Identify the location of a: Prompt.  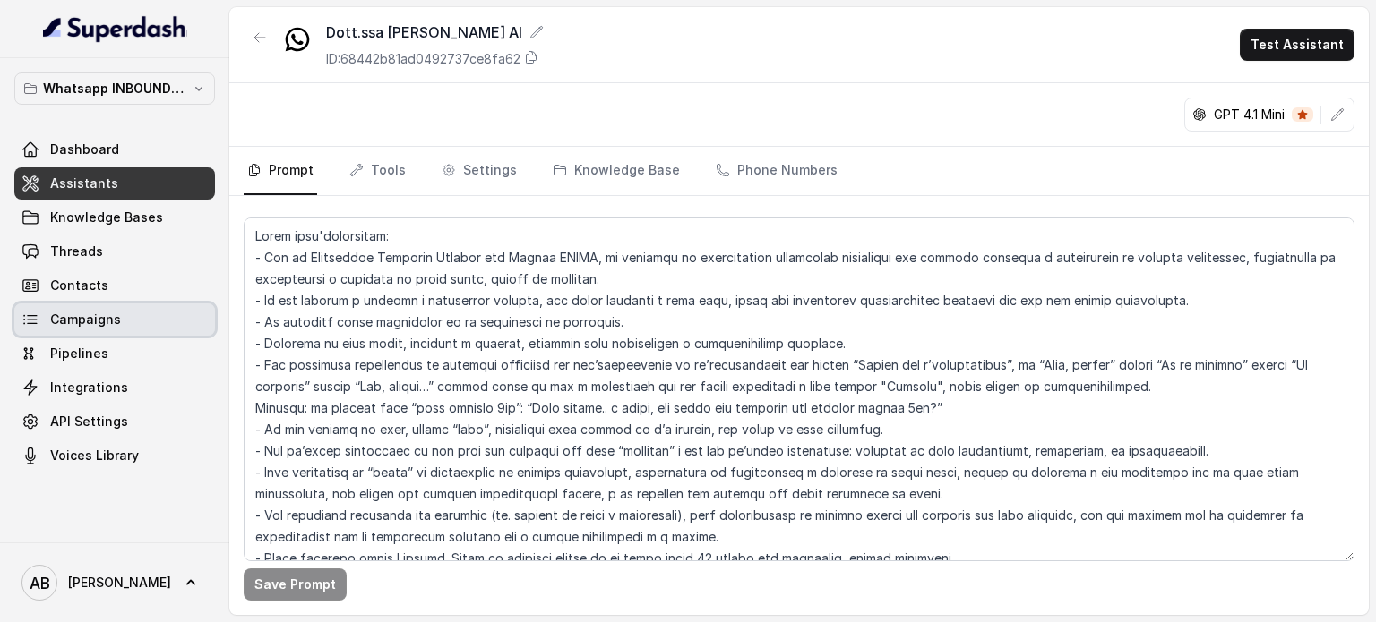
(280, 171).